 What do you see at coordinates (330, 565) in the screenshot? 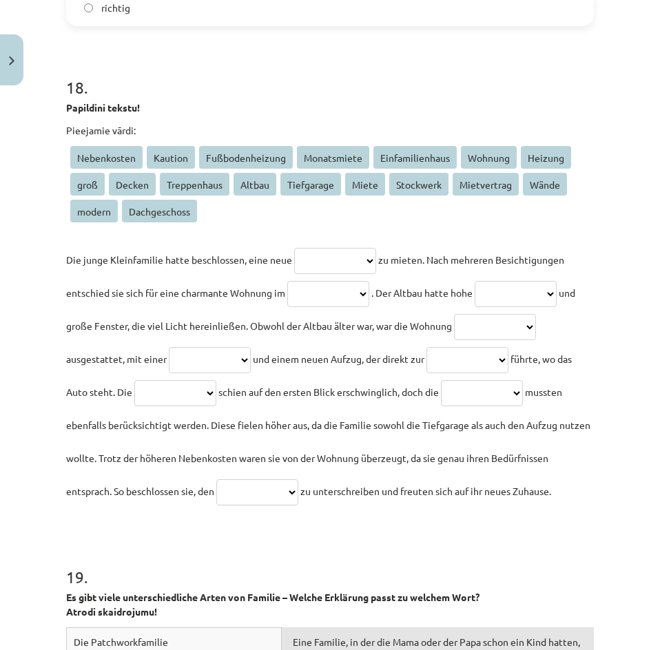
I see `h1: 19 .` at bounding box center [330, 565].